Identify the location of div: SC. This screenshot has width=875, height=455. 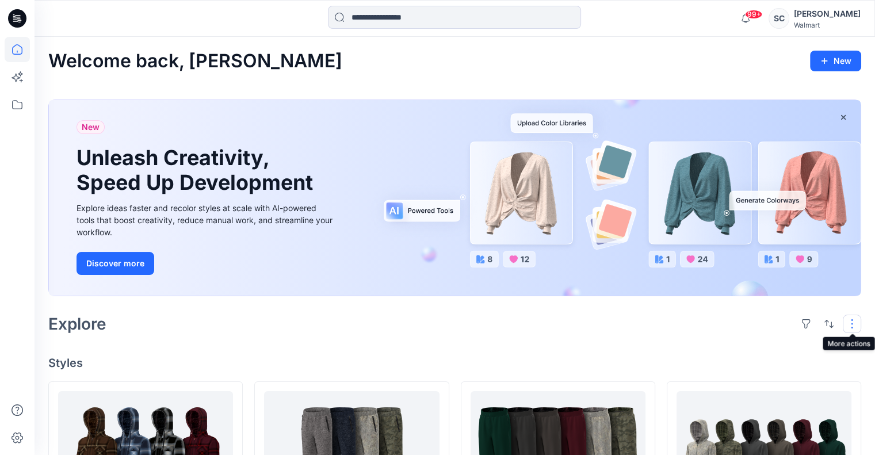
(779, 18).